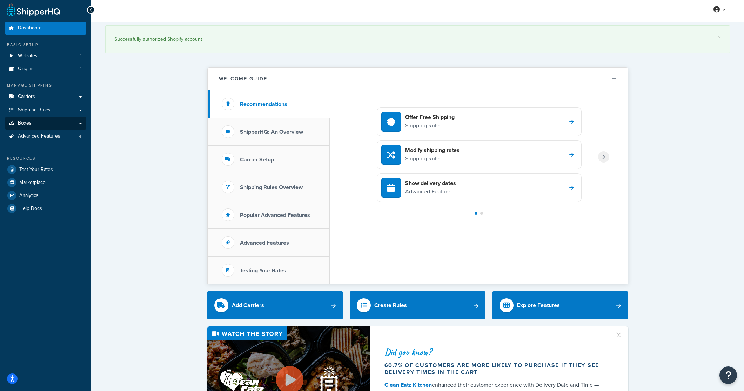  Describe the element at coordinates (46, 28) in the screenshot. I see `a: Dashboard` at that location.